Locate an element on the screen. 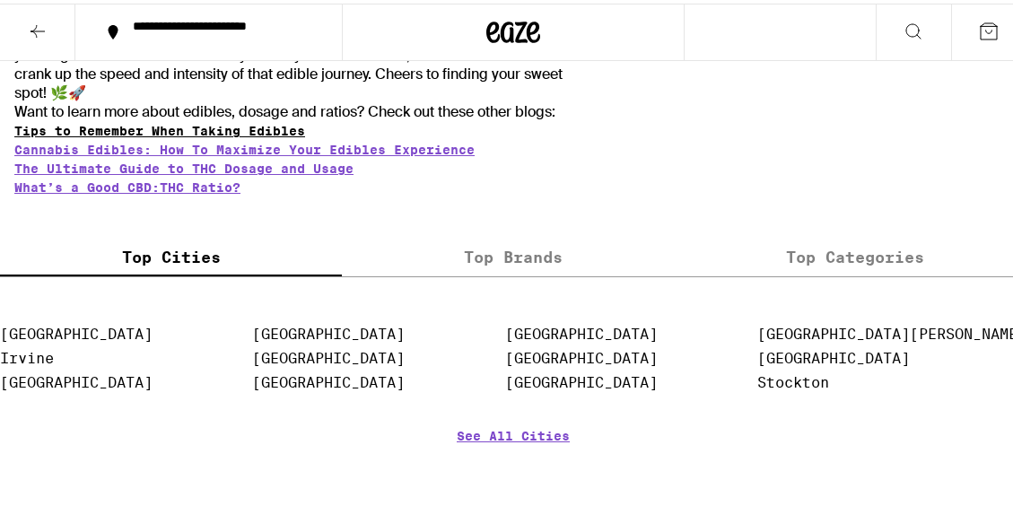 This screenshot has width=1013, height=506. div: Want to learn more about edibles, dosage and ratios? Check out these other blogs: is located at coordinates (302, 108).